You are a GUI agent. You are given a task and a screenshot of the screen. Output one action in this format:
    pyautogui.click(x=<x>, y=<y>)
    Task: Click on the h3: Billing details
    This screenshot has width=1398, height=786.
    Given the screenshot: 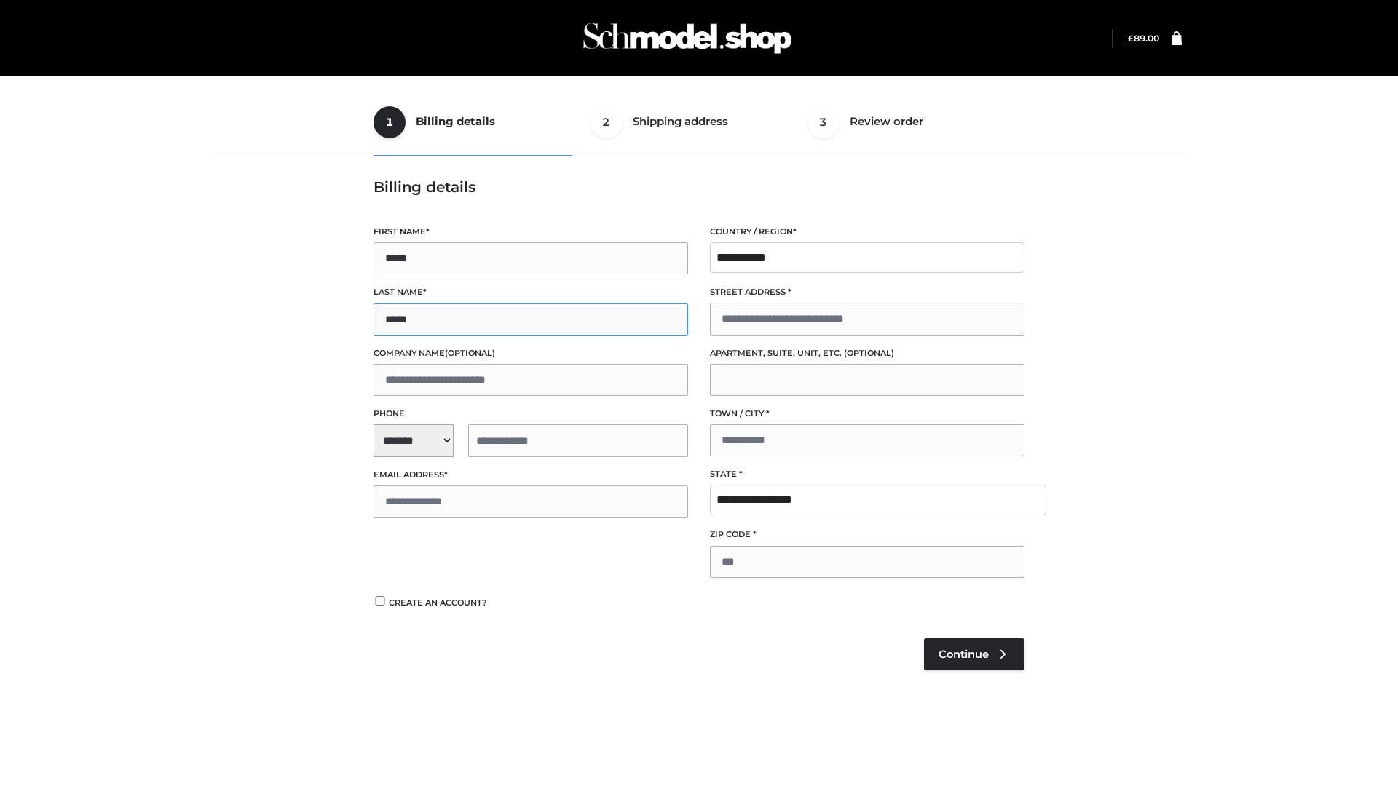 What is the action you would take?
    pyautogui.click(x=699, y=187)
    